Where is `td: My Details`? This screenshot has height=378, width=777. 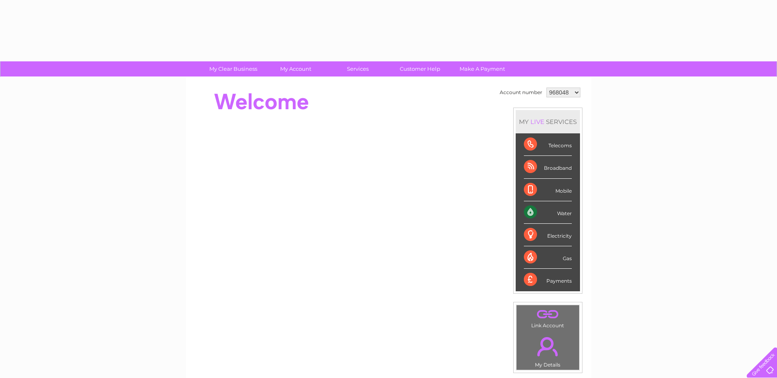 td: My Details is located at coordinates (547, 351).